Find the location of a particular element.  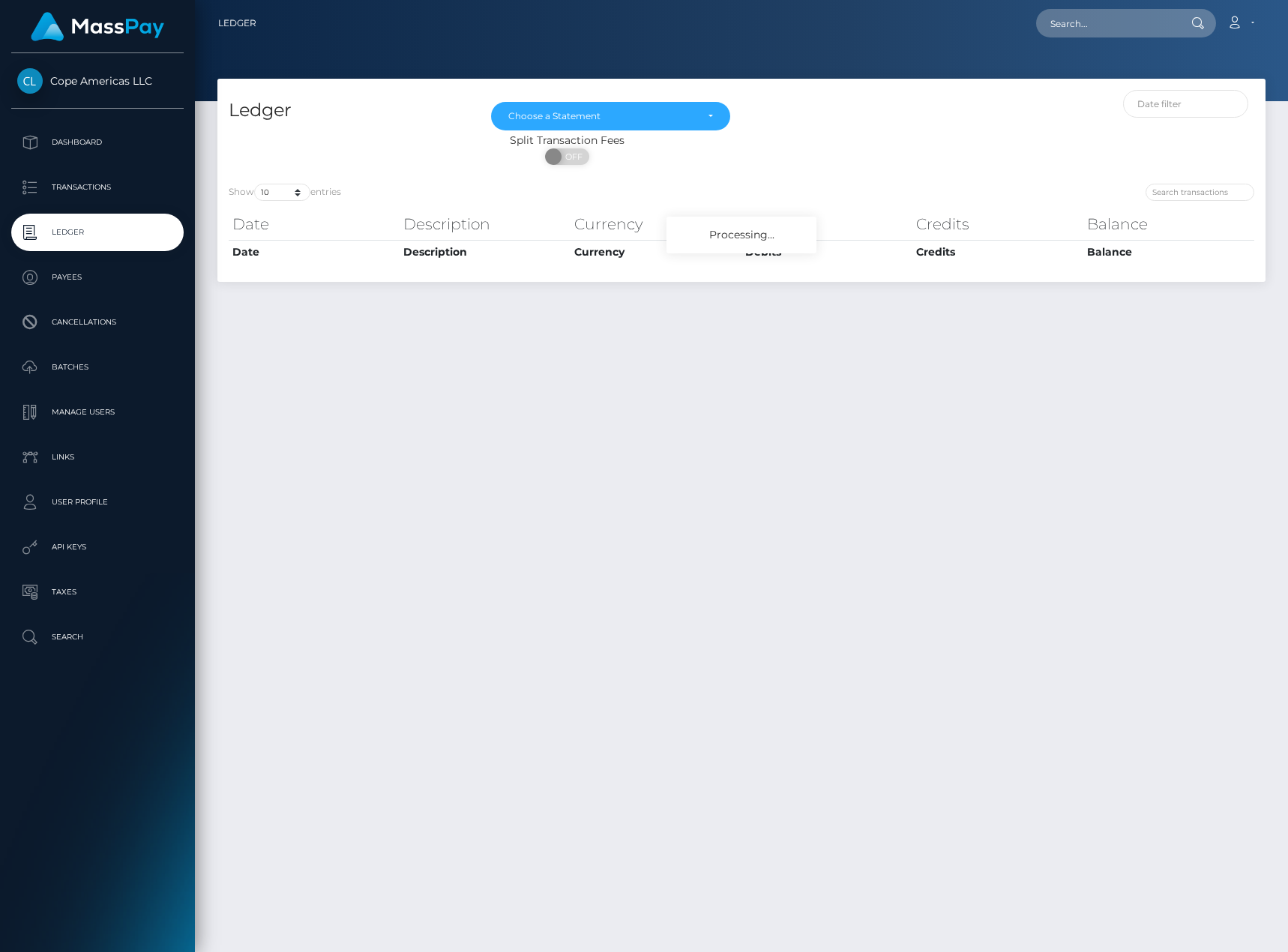

p: Links is located at coordinates (97, 457).